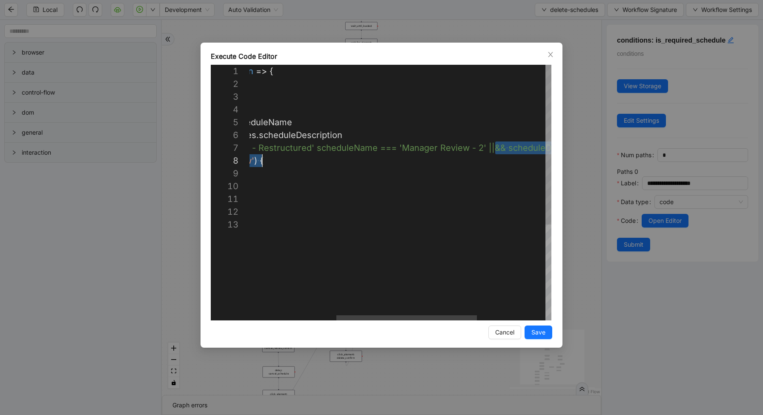 This screenshot has height=415, width=763. What do you see at coordinates (224, 161) in the screenshot?
I see `div: 8` at bounding box center [224, 161].